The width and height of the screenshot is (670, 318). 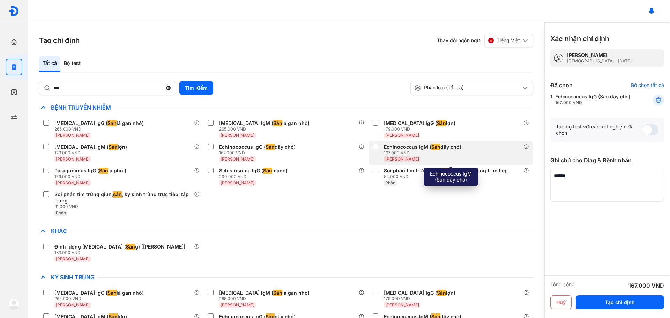 What do you see at coordinates (90, 171) in the screenshot?
I see `div: Paragonimus IgG ( lá phổi)` at bounding box center [90, 171].